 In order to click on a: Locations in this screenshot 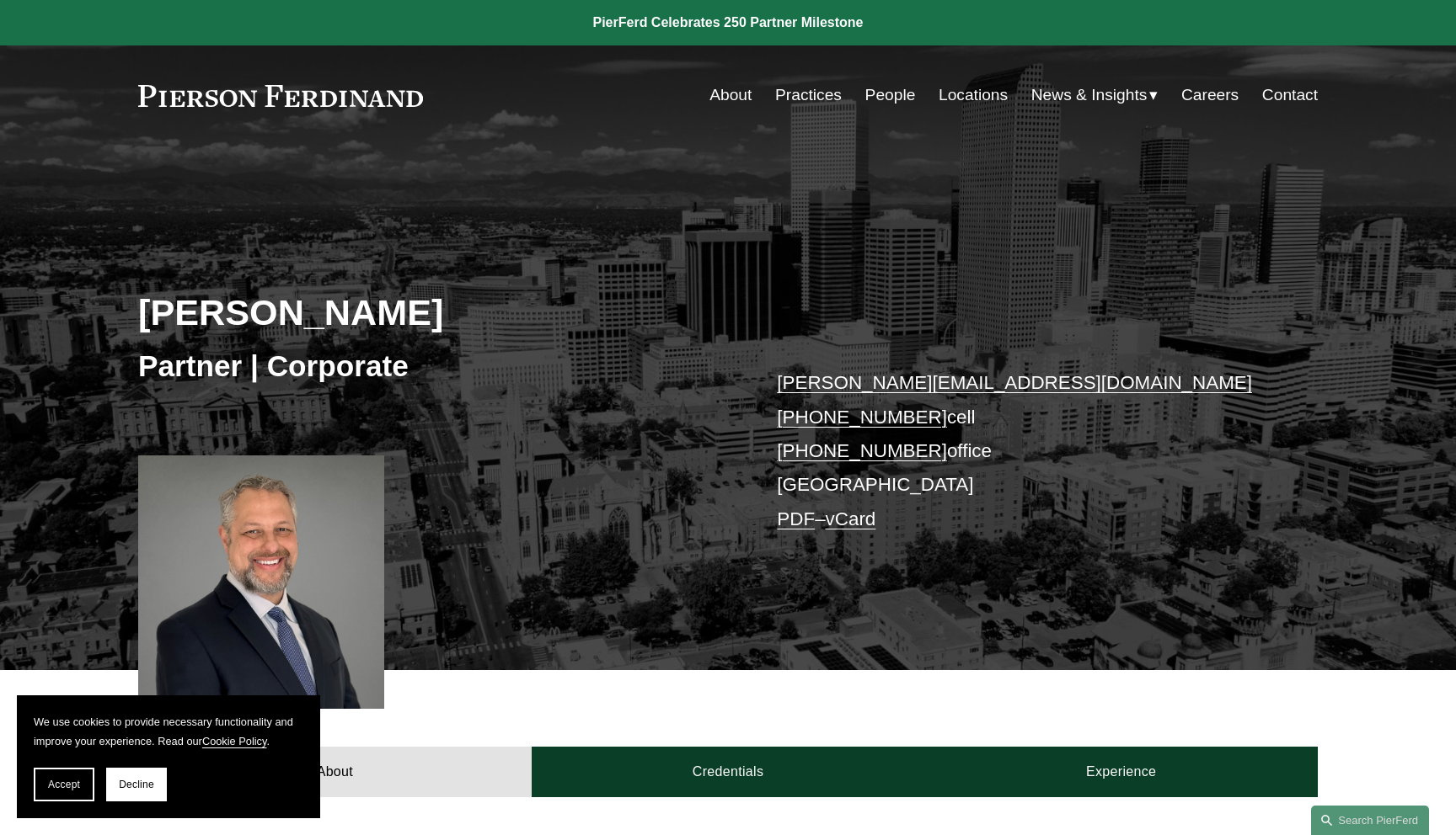, I will do `click(973, 95)`.